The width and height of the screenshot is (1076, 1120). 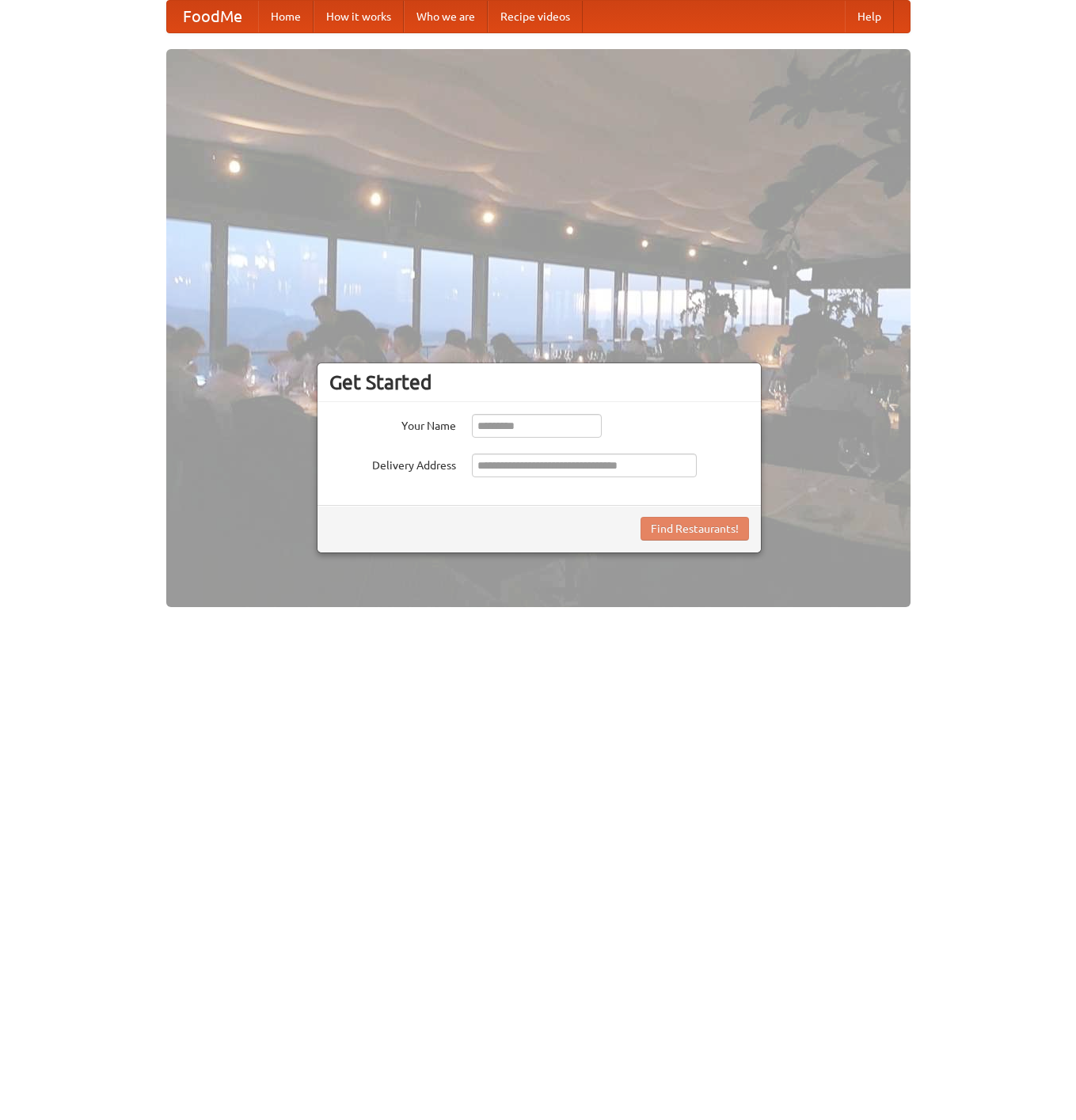 What do you see at coordinates (535, 17) in the screenshot?
I see `a: Recipe videos` at bounding box center [535, 17].